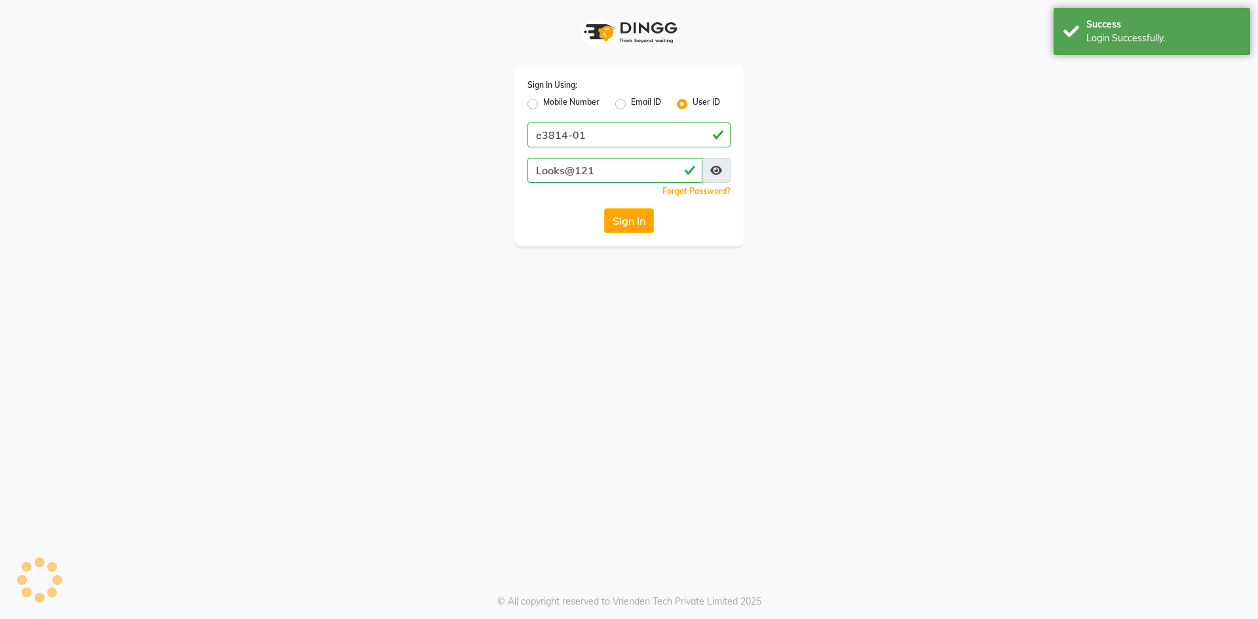 Image resolution: width=1258 pixels, height=619 pixels. What do you see at coordinates (706, 104) in the screenshot?
I see `label: User ID` at bounding box center [706, 104].